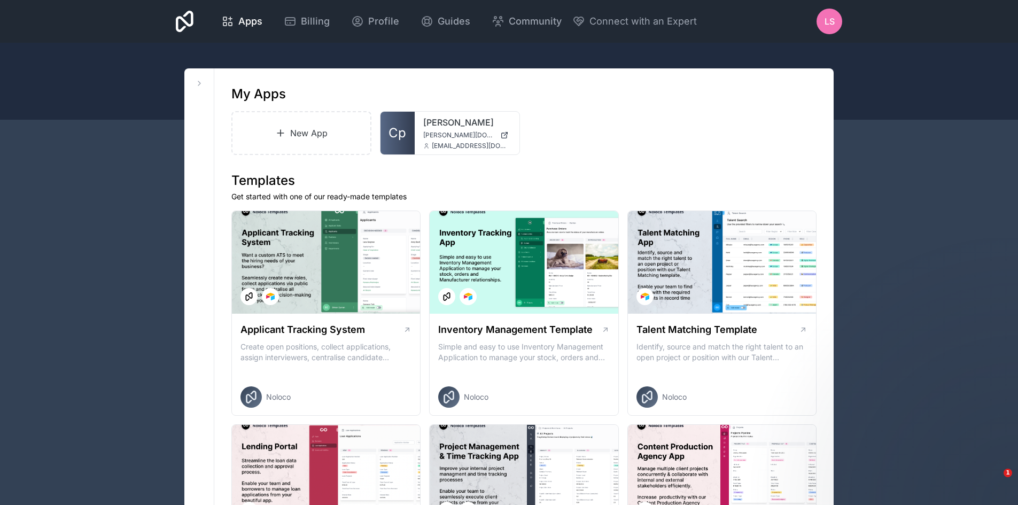 The width and height of the screenshot is (1018, 505). I want to click on span: Community, so click(535, 21).